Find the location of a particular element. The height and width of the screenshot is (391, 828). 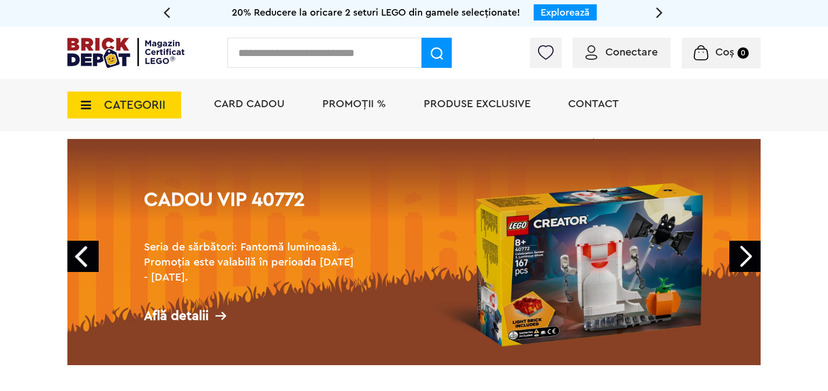

h1: Cadou VIP 40772 is located at coordinates (252, 210).